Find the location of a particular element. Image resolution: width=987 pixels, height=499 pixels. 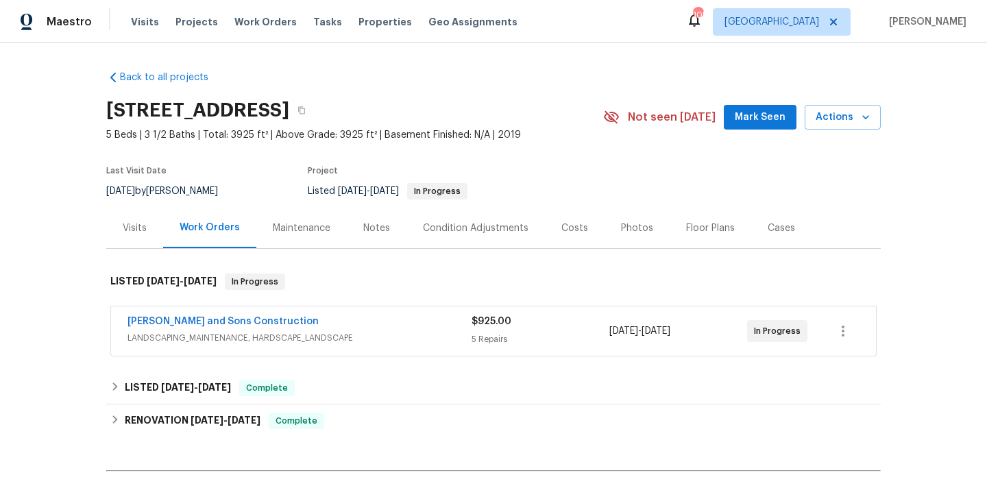

span: Geo Assignments is located at coordinates (473, 22).